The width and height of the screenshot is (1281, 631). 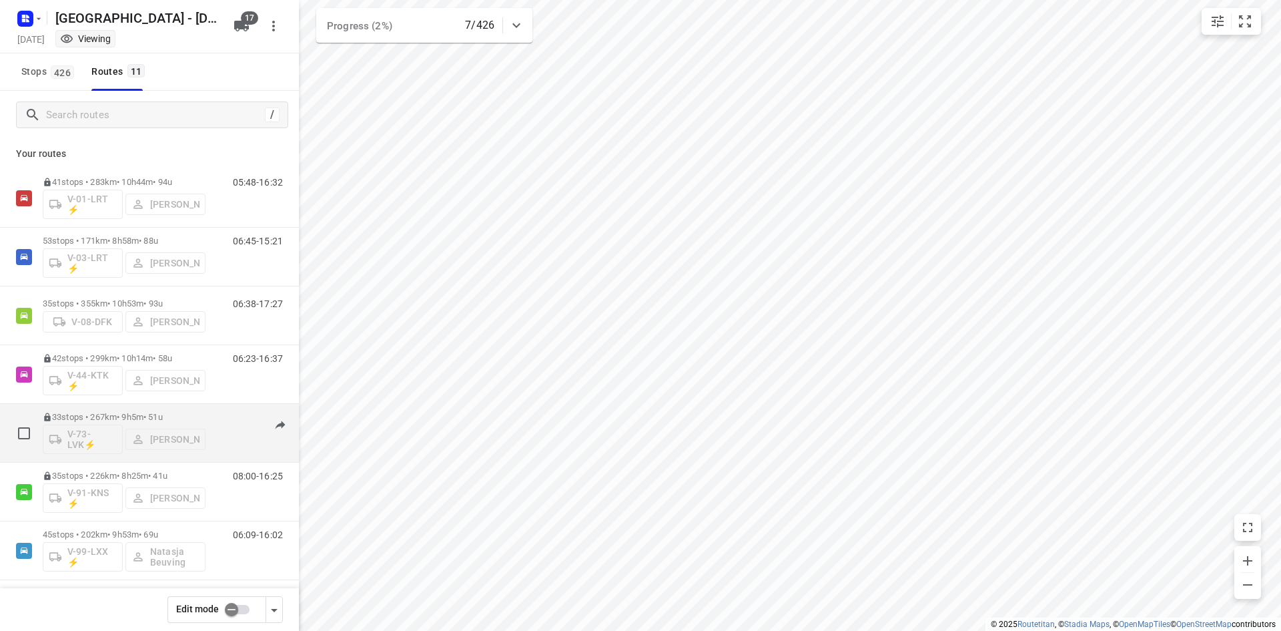 What do you see at coordinates (85, 39) in the screenshot?
I see `div: You are currently in view mode. To make any changes, go to edit project.` at bounding box center [85, 39].